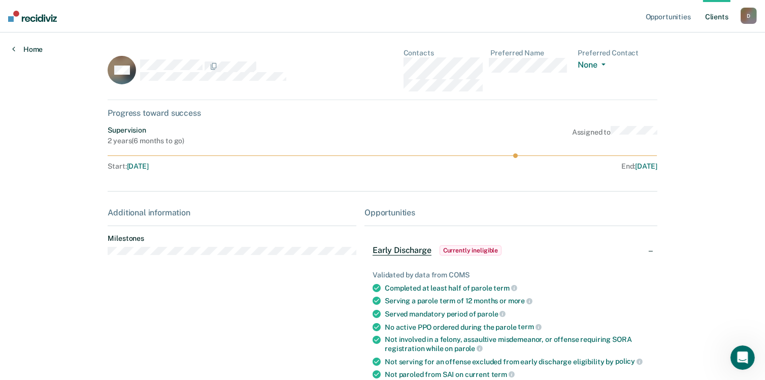  I want to click on dt: Milestones, so click(232, 238).